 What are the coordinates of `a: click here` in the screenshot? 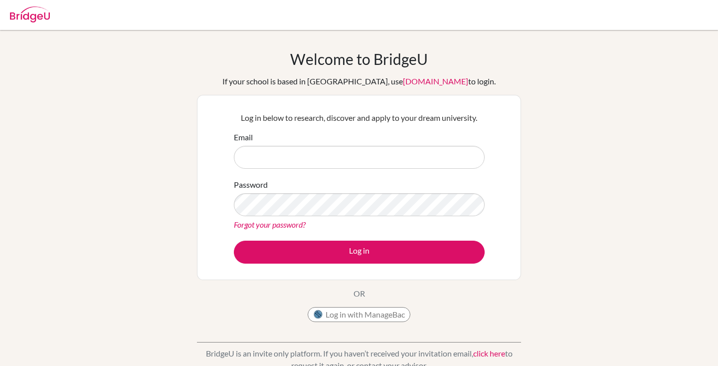 It's located at (489, 353).